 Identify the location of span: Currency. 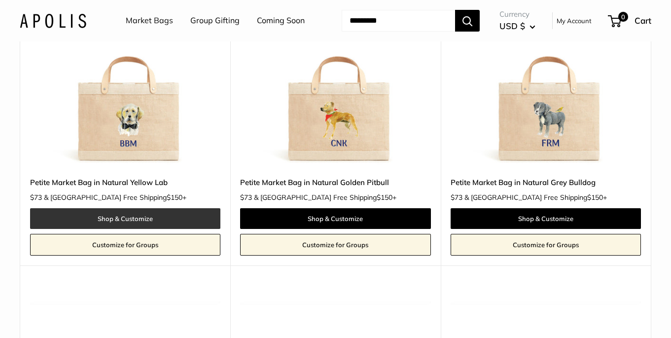
(517, 14).